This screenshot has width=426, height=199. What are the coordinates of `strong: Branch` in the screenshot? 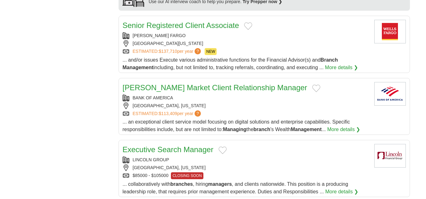 It's located at (329, 60).